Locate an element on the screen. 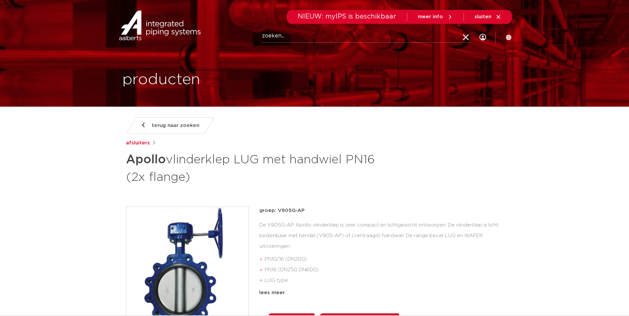 Image resolution: width=629 pixels, height=316 pixels. li: met handwiel is located at coordinates (384, 291).